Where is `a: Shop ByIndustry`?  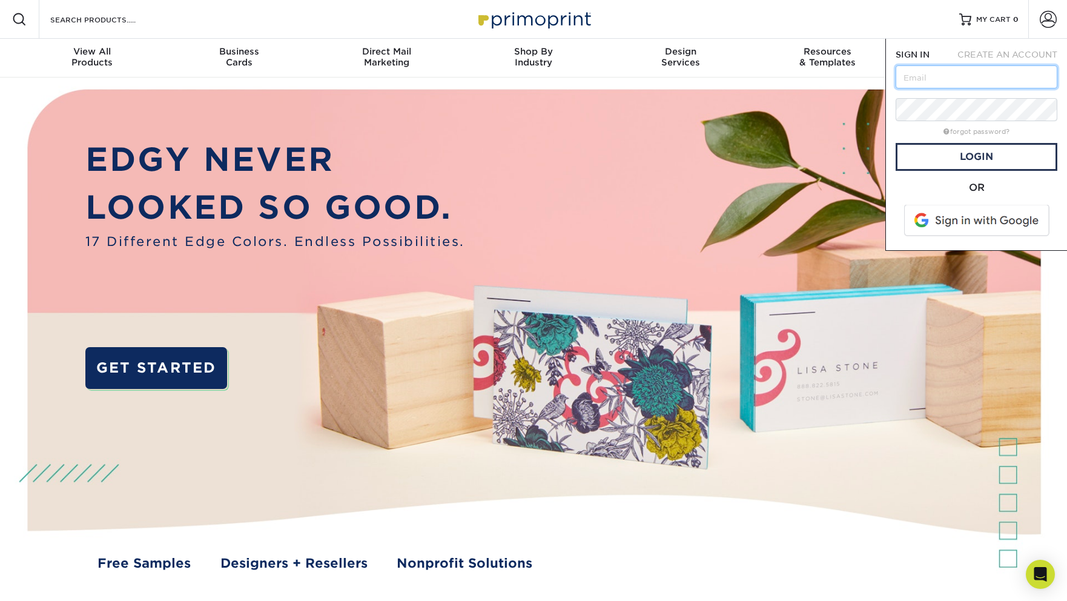 a: Shop ByIndustry is located at coordinates (534, 58).